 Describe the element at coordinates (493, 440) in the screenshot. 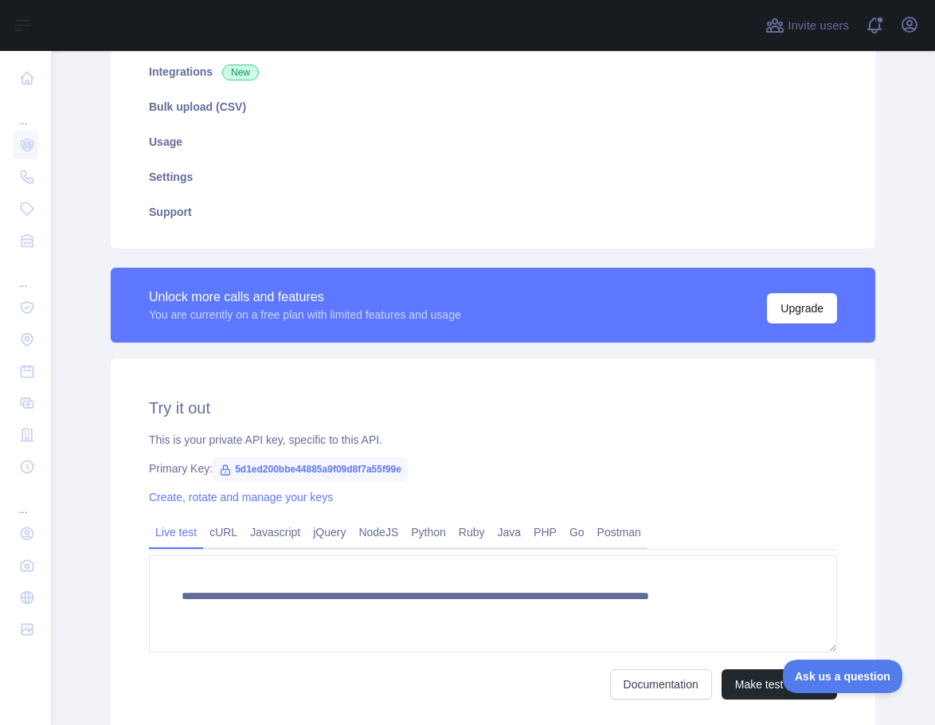

I see `div: This is your private API key, specific to this API.` at that location.